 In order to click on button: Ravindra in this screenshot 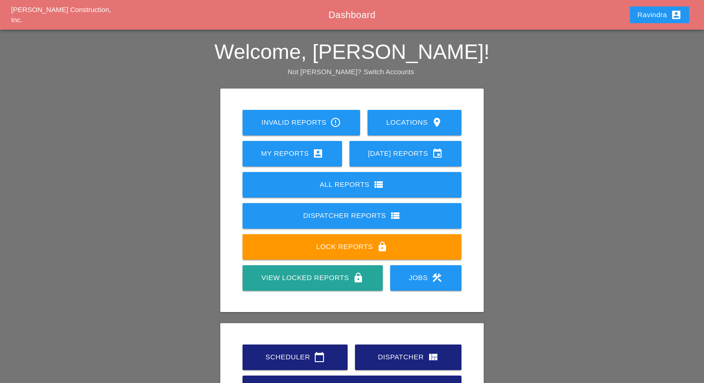, I will do `click(660, 15)`.